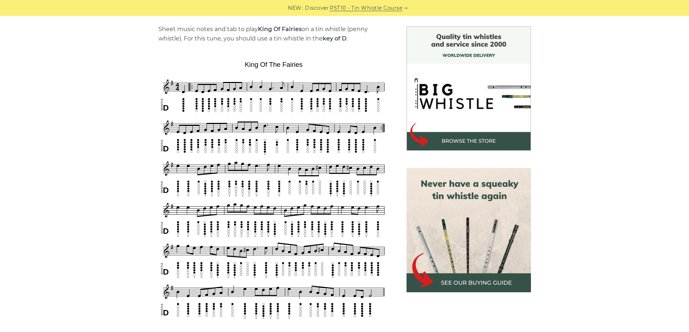 The width and height of the screenshot is (689, 332). Describe the element at coordinates (468, 230) in the screenshot. I see `img: tin whistle buying guide` at that location.